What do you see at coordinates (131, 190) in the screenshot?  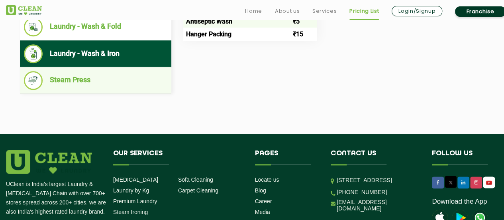 I see `a: Laundry by Kg` at bounding box center [131, 190].